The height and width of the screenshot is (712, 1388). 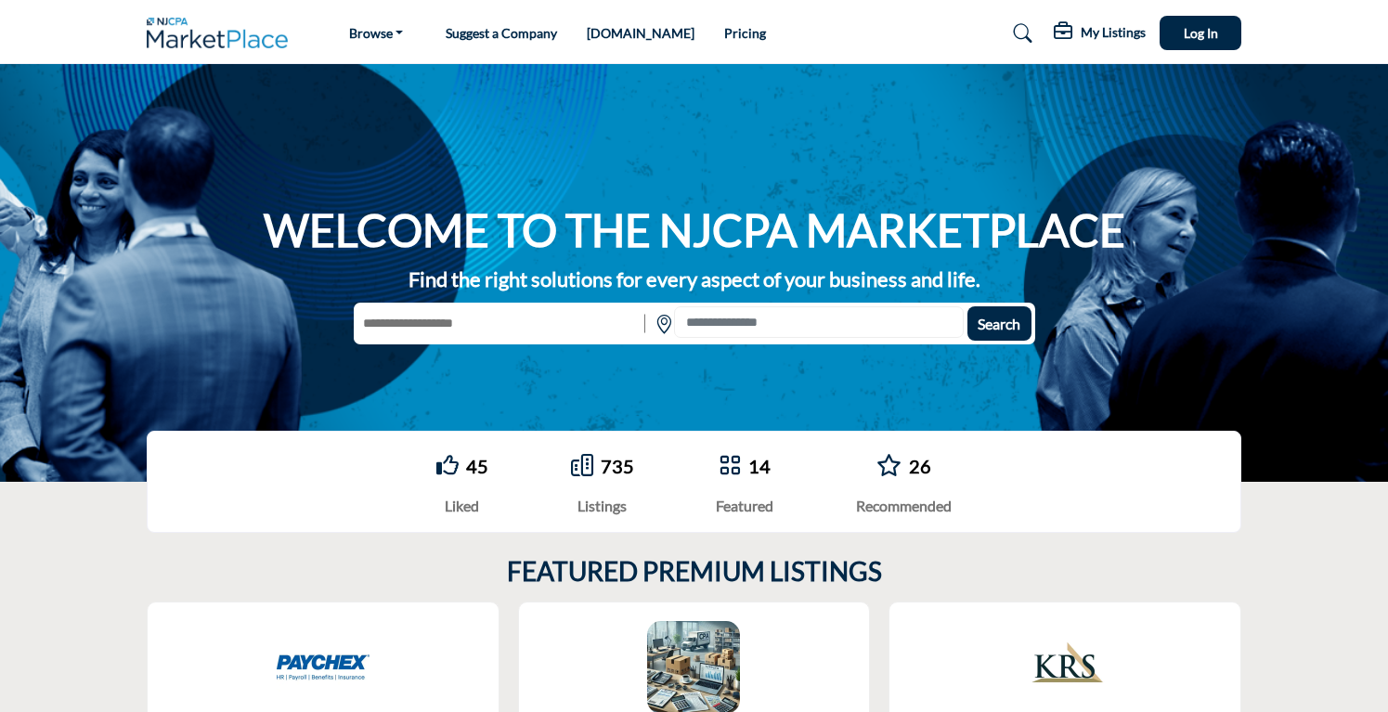 What do you see at coordinates (694, 278) in the screenshot?
I see `strong: Find the right solutions for every aspect of your business and life.` at bounding box center [694, 278].